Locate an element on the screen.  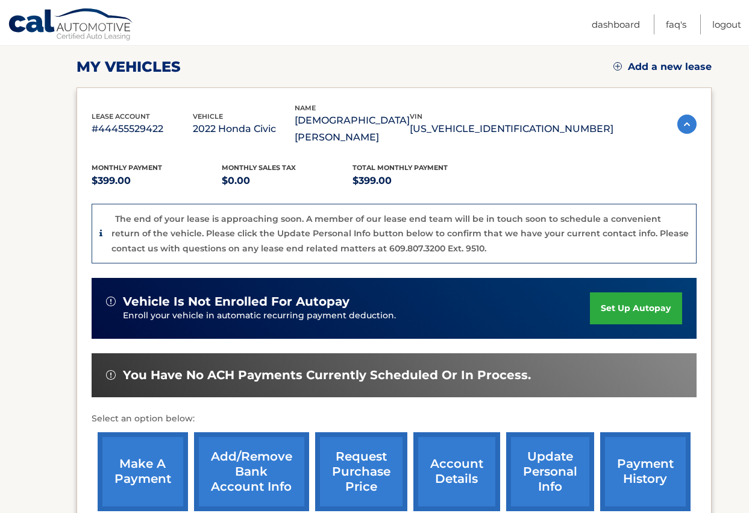
span: name is located at coordinates (305, 108).